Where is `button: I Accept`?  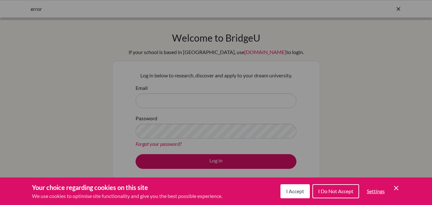
button: I Accept is located at coordinates (295, 191).